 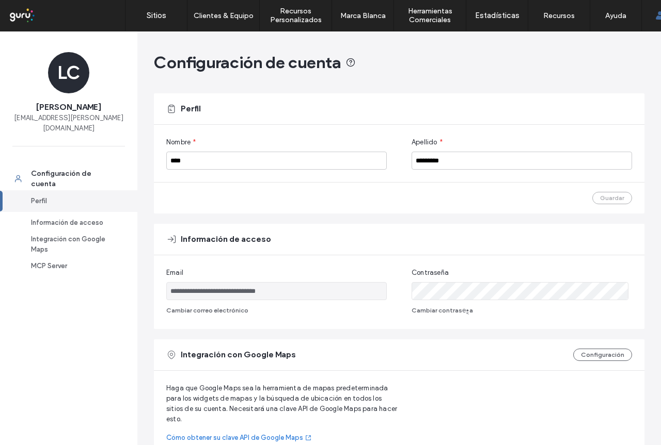 I want to click on span: Integración con Google Maps, so click(x=238, y=355).